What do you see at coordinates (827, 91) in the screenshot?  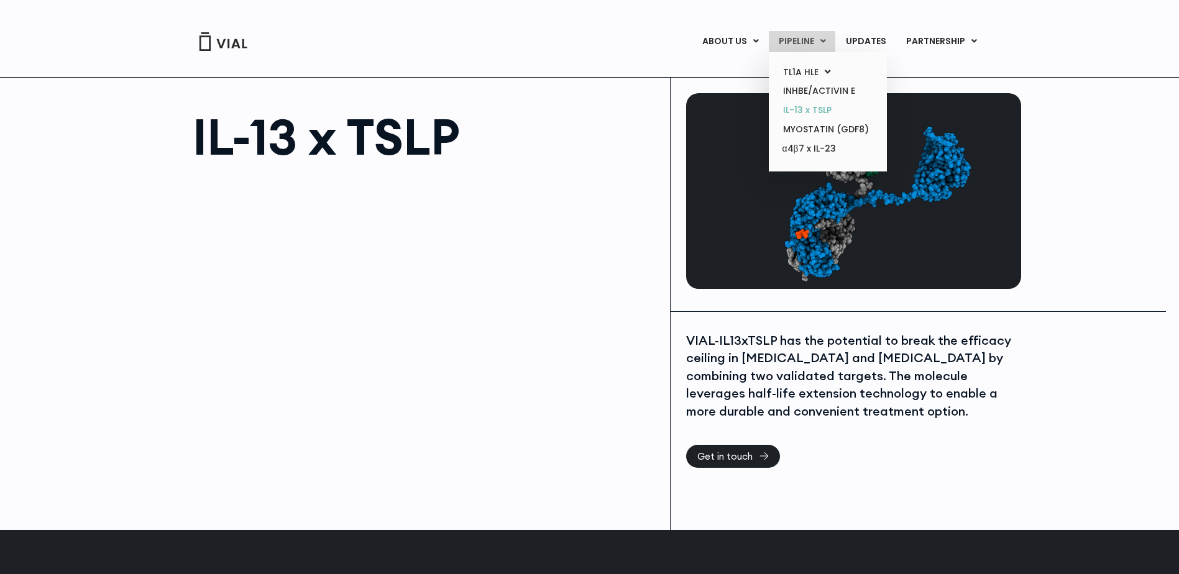 I see `a: INHBE/ACTIVIN E` at bounding box center [827, 91].